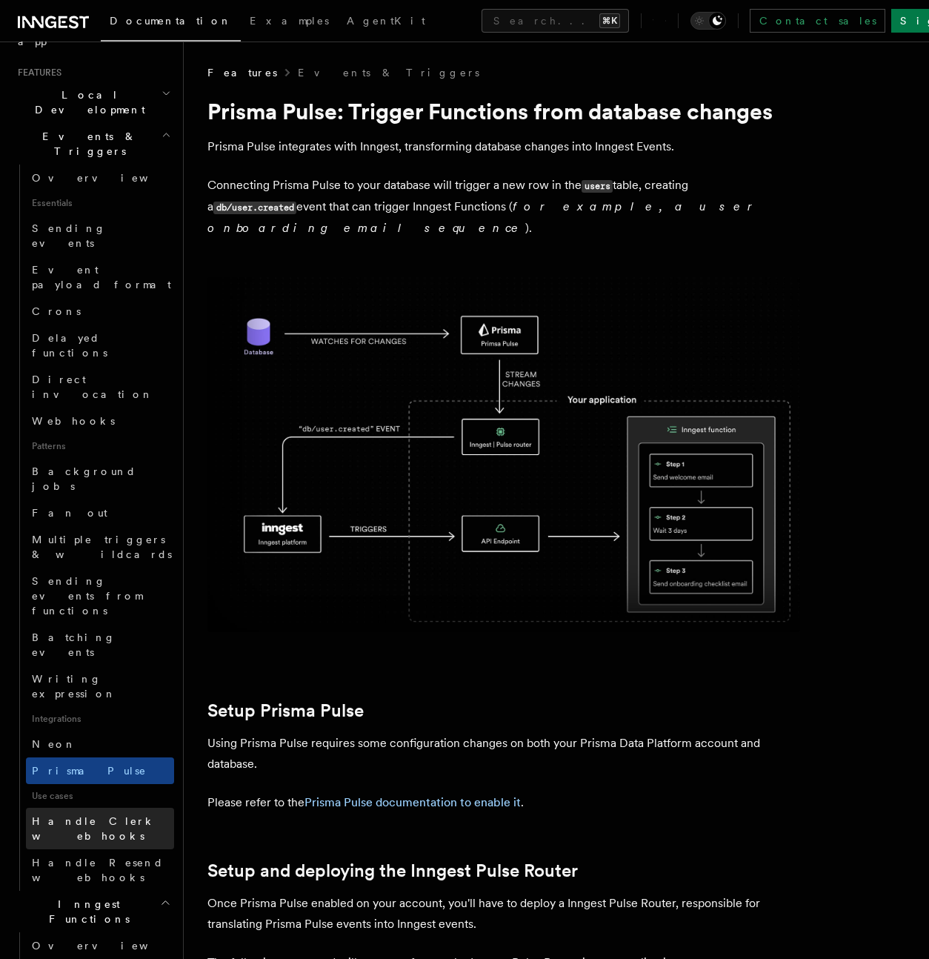 The width and height of the screenshot is (929, 959). Describe the element at coordinates (818, 21) in the screenshot. I see `a: Contact sales` at that location.